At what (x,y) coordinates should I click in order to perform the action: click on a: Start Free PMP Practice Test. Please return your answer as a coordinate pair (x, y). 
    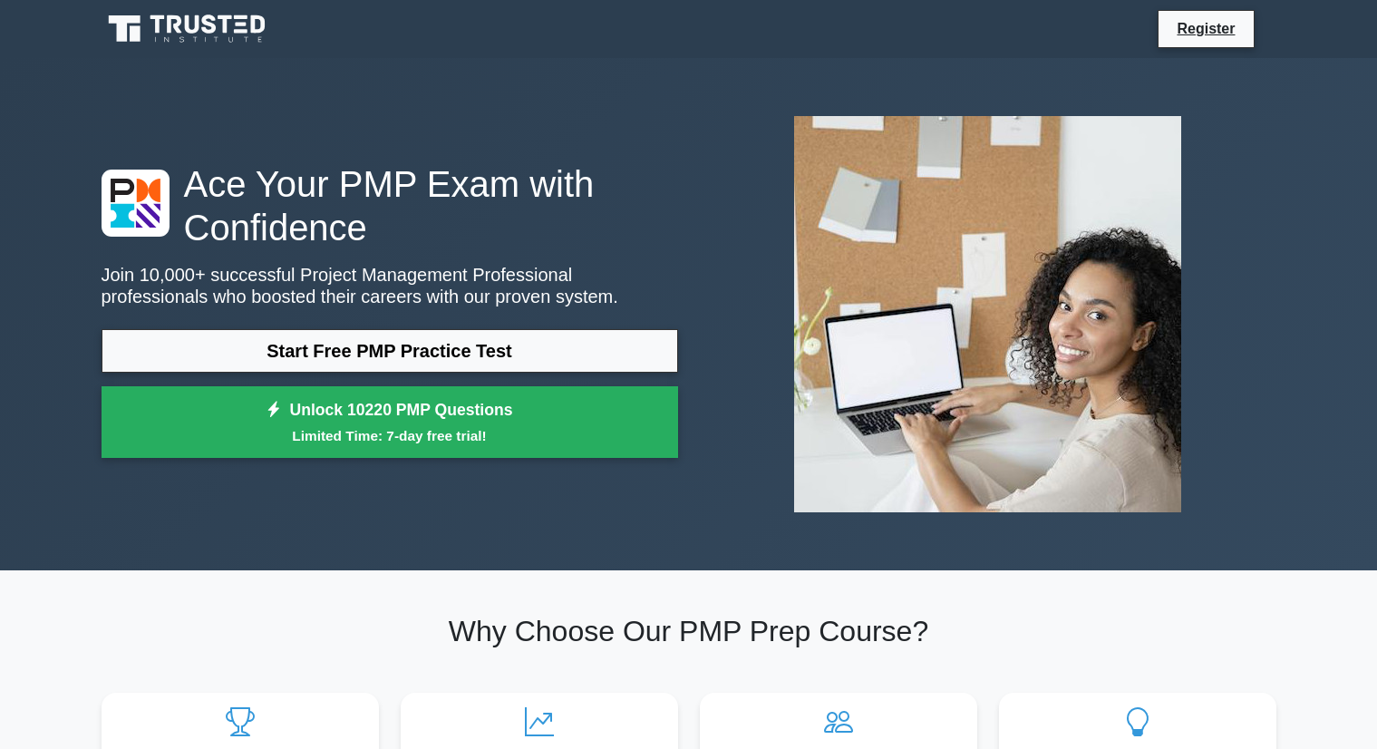
    Looking at the image, I should click on (390, 351).